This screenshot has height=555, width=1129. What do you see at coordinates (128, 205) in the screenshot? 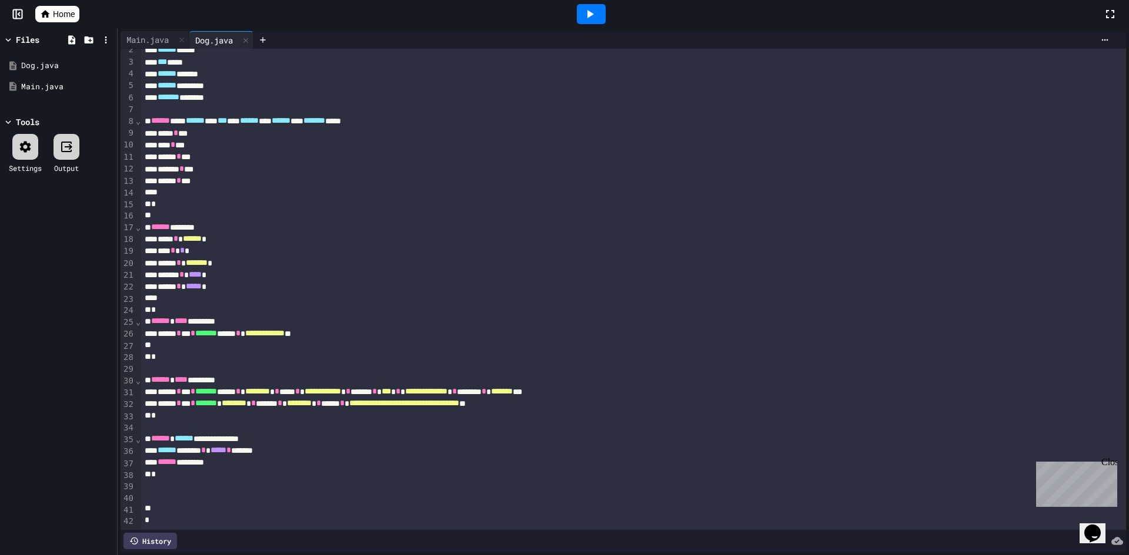
I see `div: 15` at bounding box center [128, 205].